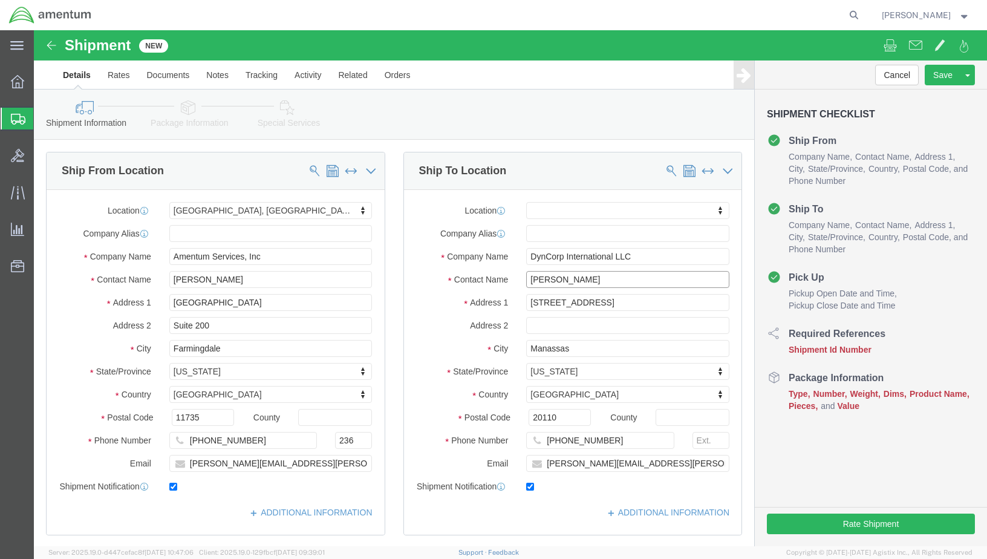  I want to click on img: logo, so click(50, 15).